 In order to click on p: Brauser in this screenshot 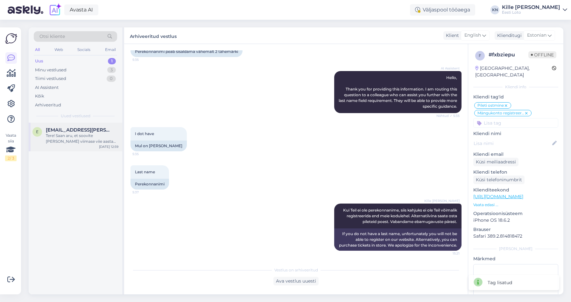, I will do `click(516, 229)`.